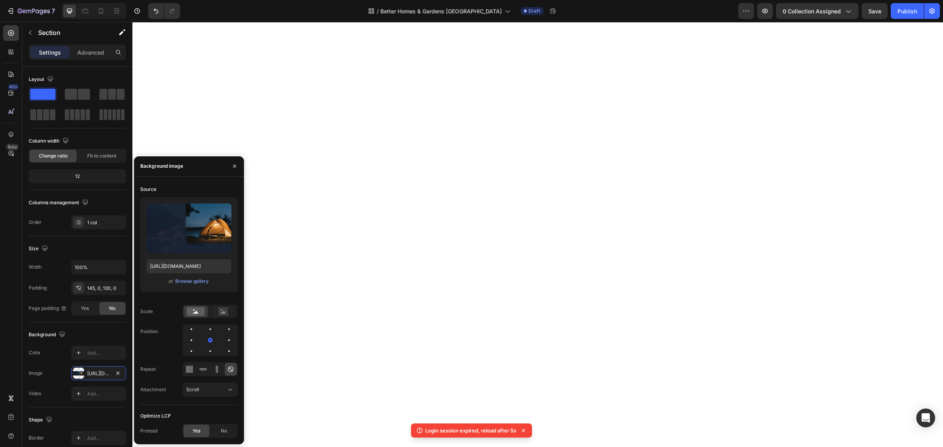 The height and width of the screenshot is (447, 943). Describe the element at coordinates (12, 147) in the screenshot. I see `div: Beta` at that location.